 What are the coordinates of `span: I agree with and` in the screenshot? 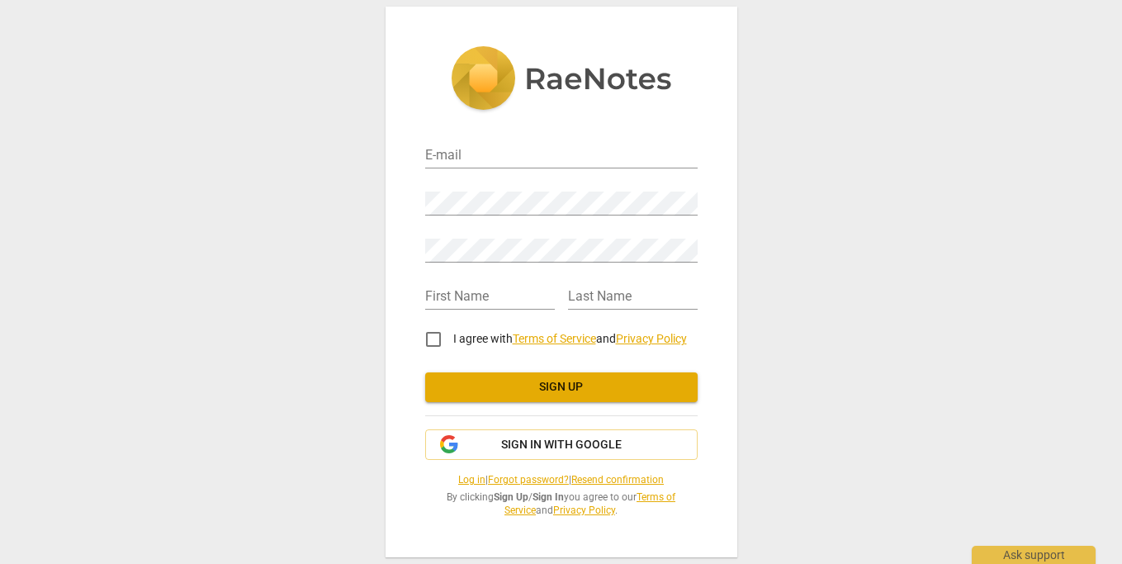 It's located at (570, 339).